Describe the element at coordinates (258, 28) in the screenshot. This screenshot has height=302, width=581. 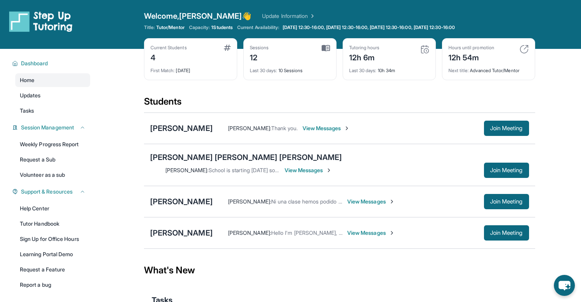
I see `span: Current Availability:` at that location.